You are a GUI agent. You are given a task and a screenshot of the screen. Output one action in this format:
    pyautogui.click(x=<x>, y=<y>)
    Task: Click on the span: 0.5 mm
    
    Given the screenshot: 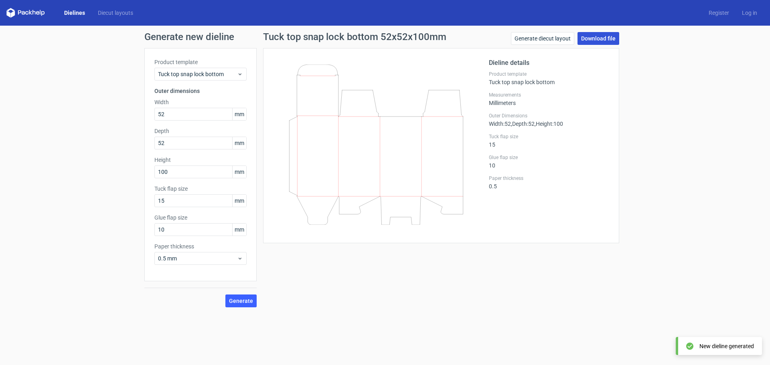 What is the action you would take?
    pyautogui.click(x=197, y=259)
    